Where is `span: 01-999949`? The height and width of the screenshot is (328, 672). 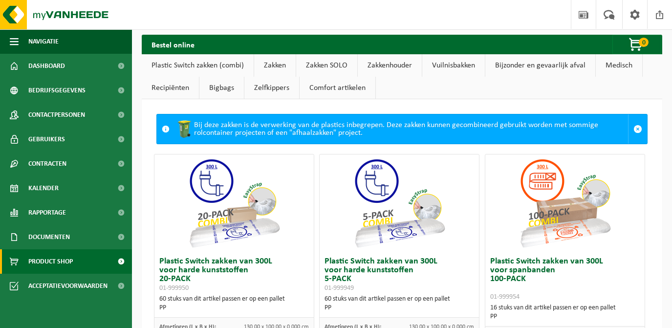
span: 01-999949 is located at coordinates (339, 288).